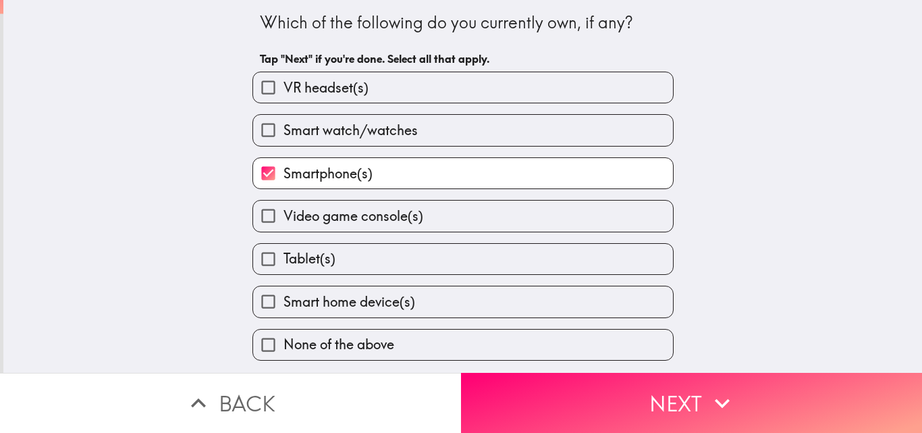 This screenshot has width=922, height=433. What do you see at coordinates (463, 130) in the screenshot?
I see `button: Smart watch/watches` at bounding box center [463, 130].